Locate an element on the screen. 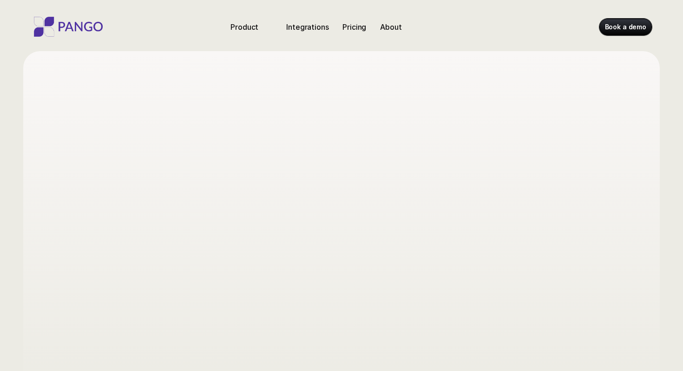 Image resolution: width=683 pixels, height=371 pixels. button: Previous is located at coordinates (414, 206).